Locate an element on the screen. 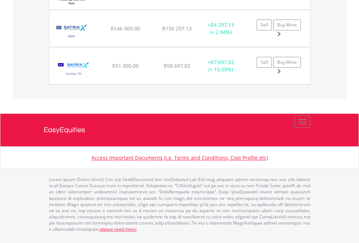 Image resolution: width=359 pixels, height=243 pixels. a: Access Important Documents (i.e. Terms and Conditions, Cost Profile etc) is located at coordinates (180, 158).